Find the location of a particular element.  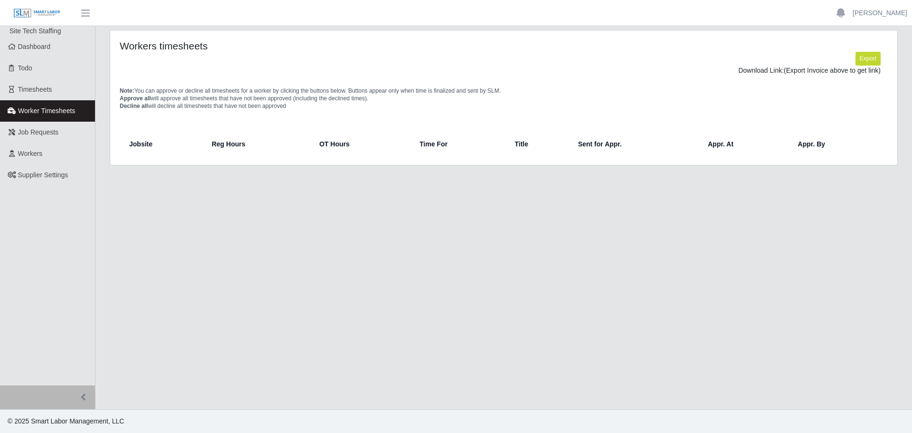

div: Download Link: is located at coordinates (503, 70).